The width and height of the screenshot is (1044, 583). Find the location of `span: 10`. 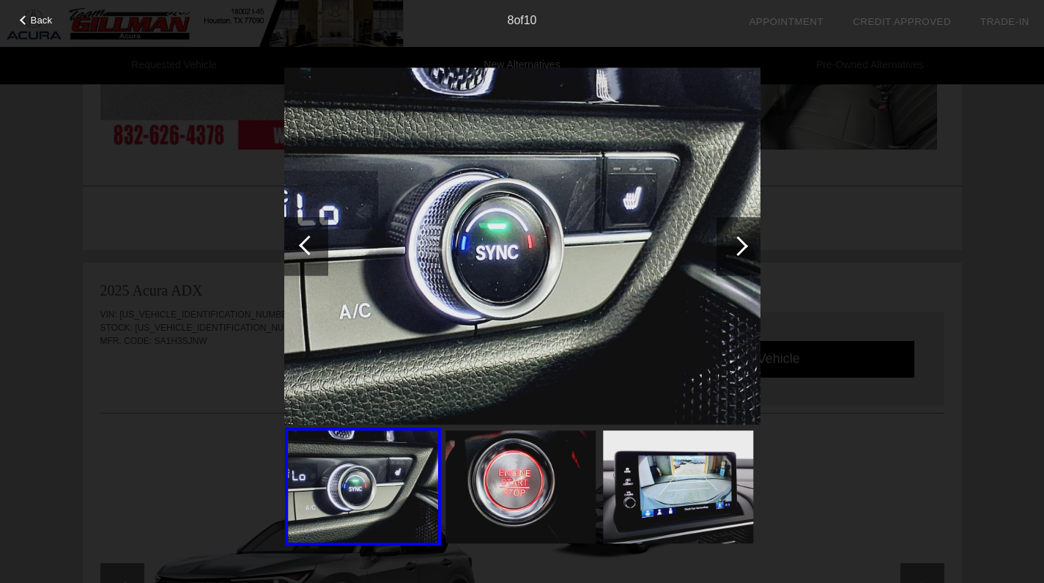

span: 10 is located at coordinates (531, 20).